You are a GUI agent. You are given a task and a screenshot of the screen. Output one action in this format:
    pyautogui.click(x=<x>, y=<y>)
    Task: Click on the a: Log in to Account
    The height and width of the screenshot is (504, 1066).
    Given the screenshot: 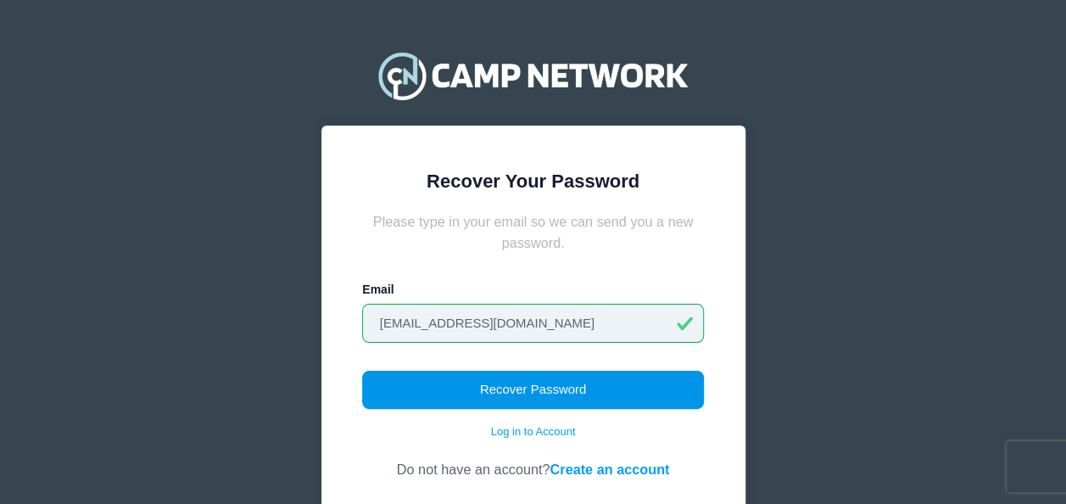 What is the action you would take?
    pyautogui.click(x=533, y=432)
    